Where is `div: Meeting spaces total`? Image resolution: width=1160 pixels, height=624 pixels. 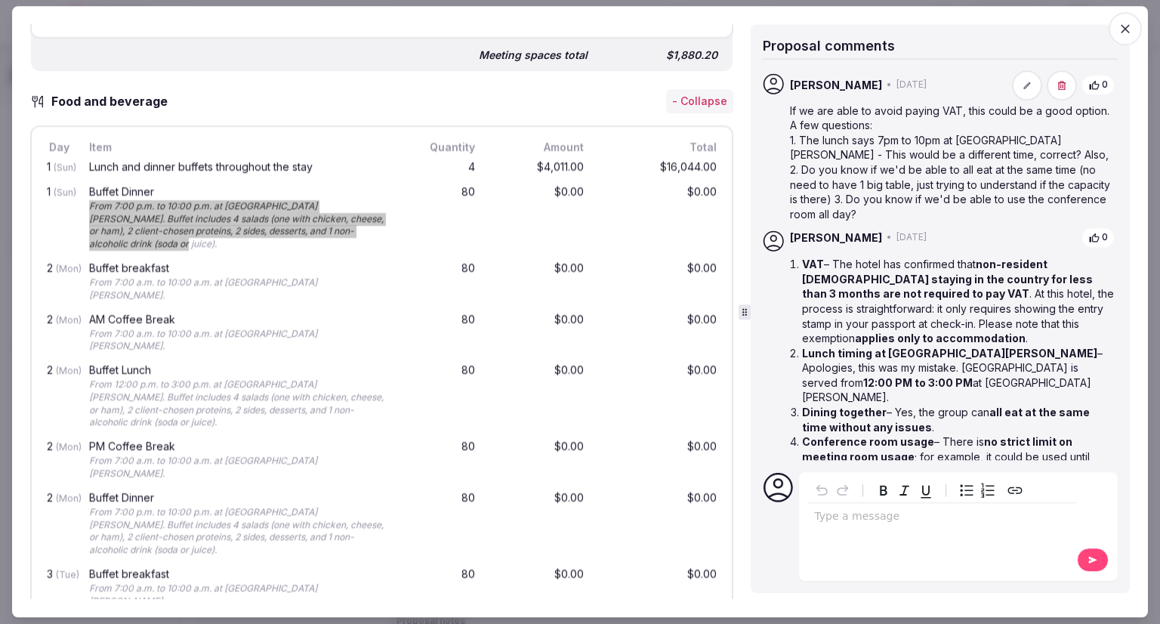
div: Meeting spaces total is located at coordinates (533, 55).